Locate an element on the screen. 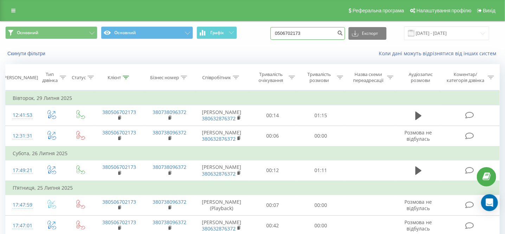  td: 00:12 is located at coordinates (272, 170).